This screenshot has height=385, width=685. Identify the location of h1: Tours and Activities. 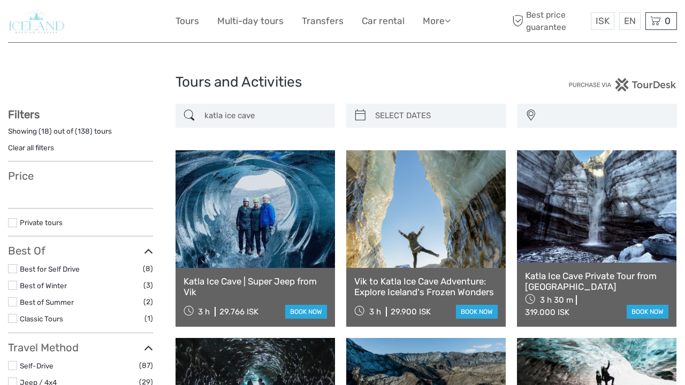
(342, 82).